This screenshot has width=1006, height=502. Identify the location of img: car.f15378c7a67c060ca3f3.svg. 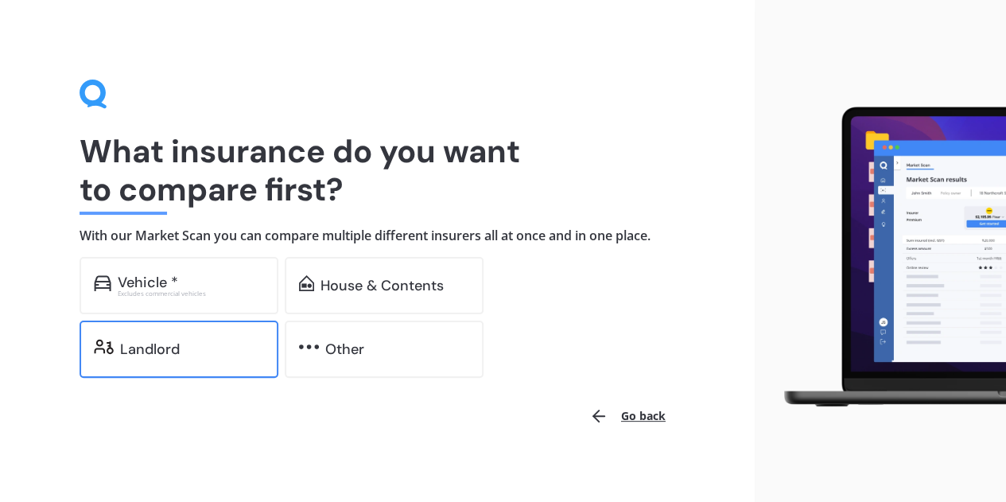
(103, 283).